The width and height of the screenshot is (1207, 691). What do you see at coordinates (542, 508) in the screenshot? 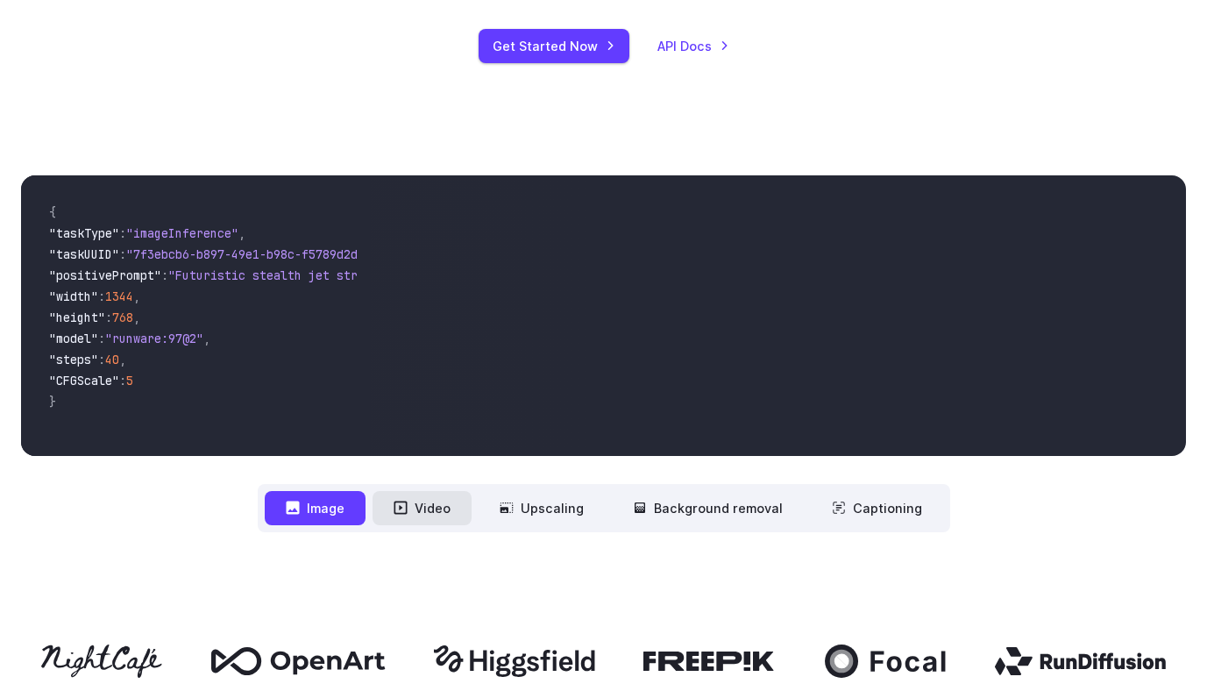
I see `button: Upscaling` at bounding box center [542, 508].